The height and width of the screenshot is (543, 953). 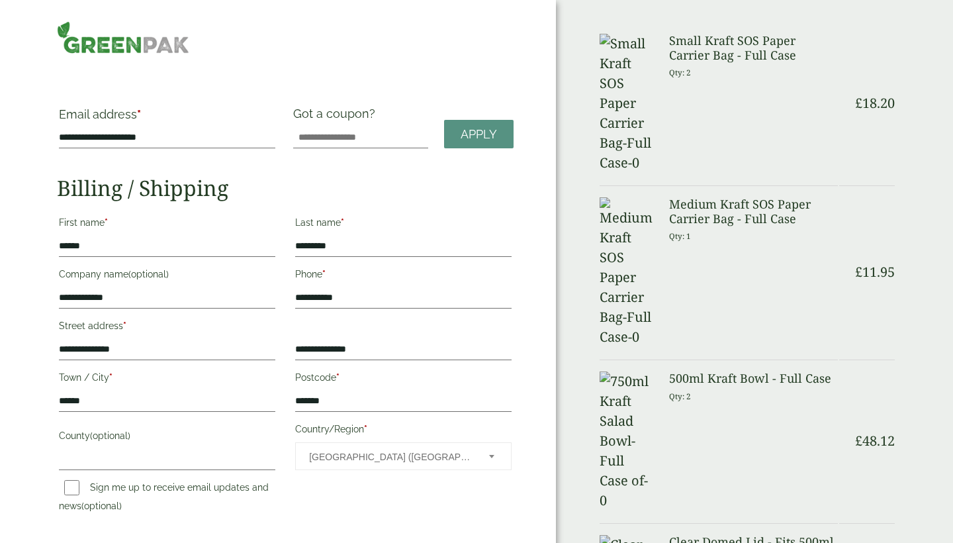 I want to click on label: County, so click(x=167, y=437).